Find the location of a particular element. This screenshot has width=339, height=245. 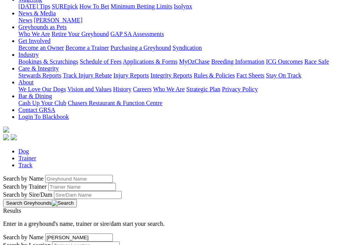

a: Login To Blackbook is located at coordinates (44, 116).